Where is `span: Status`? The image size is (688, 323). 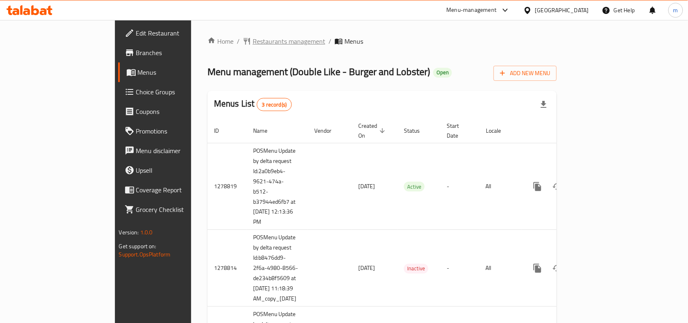 span: Status is located at coordinates (417, 131).